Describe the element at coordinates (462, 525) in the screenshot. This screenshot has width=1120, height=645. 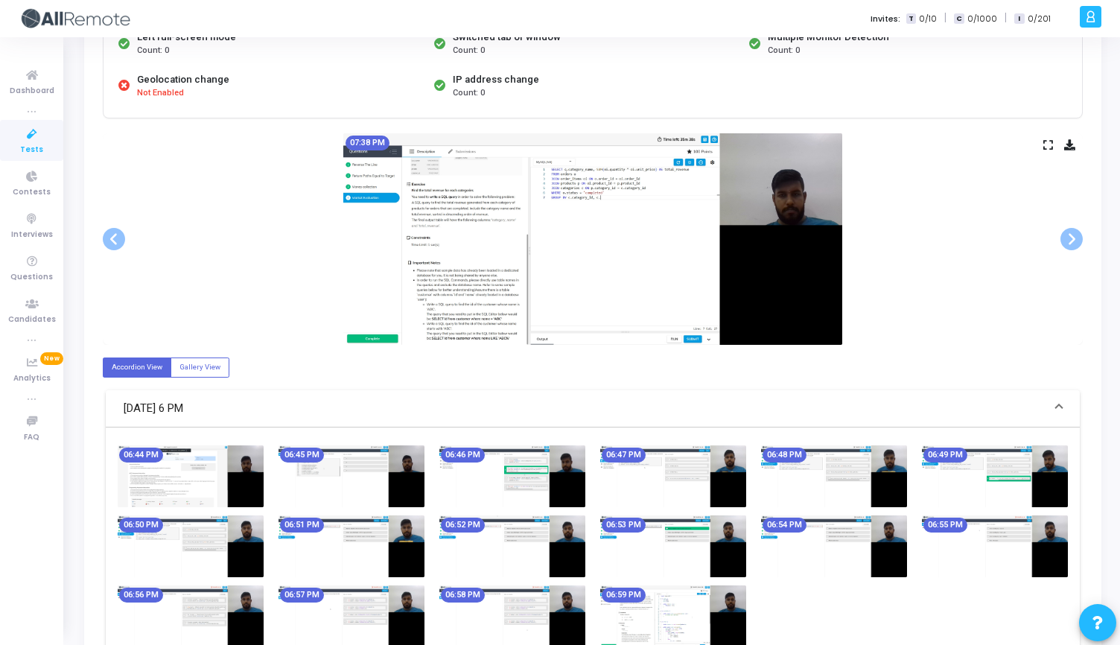
I see `mat-chip: 06:52 PM` at that location.